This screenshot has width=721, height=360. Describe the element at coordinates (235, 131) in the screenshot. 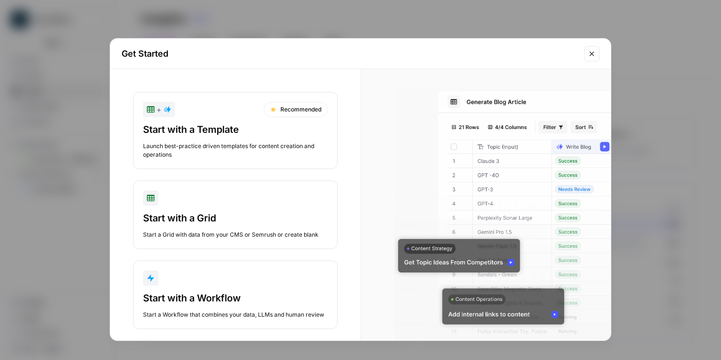

I see `button: +RecommendedStart with a TemplateLaunch best-practice driven templates for content creation and o...` at that location.